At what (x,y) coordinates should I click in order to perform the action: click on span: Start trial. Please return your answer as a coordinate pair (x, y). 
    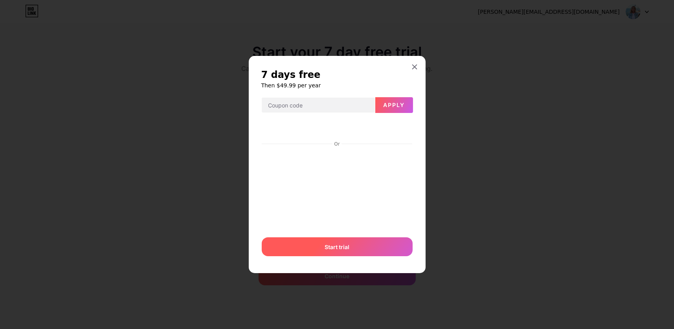
    Looking at the image, I should click on (337, 247).